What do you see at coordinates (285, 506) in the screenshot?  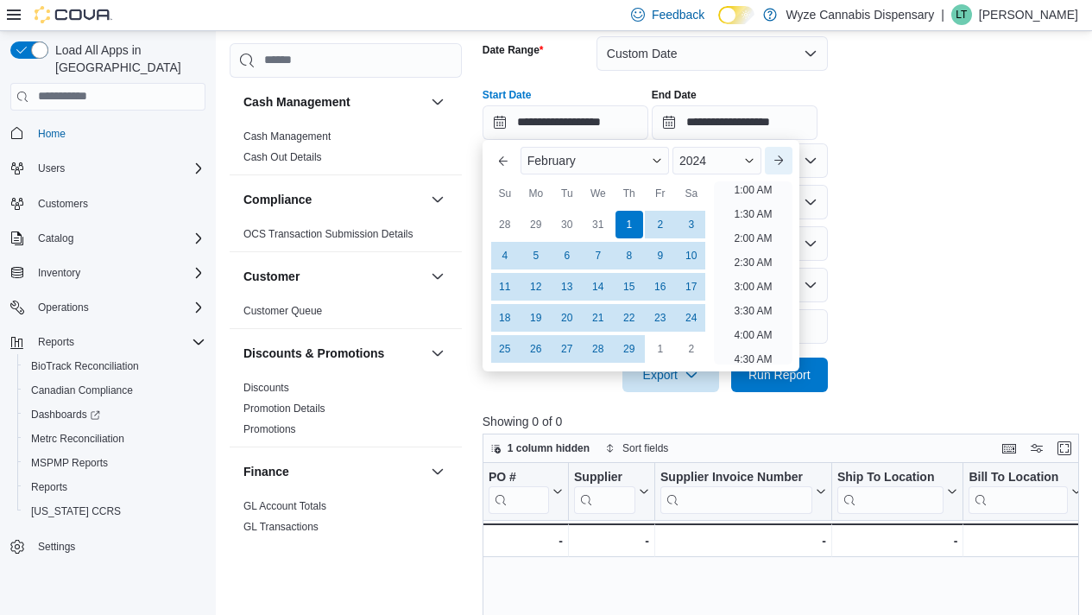 I see `a: GL Account Totals` at bounding box center [285, 506].